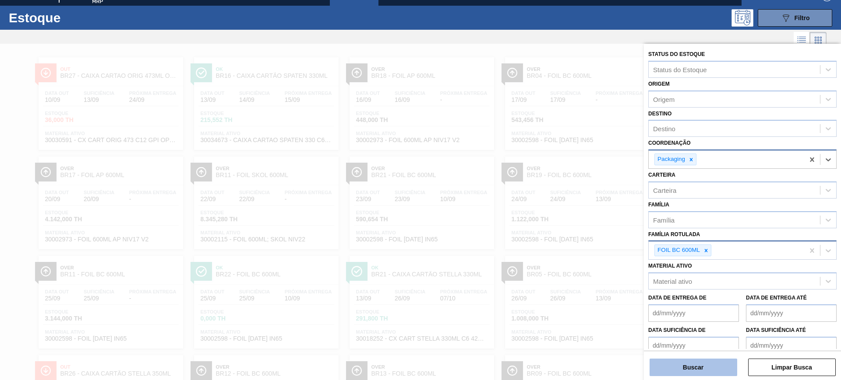  I want to click on h1: Estoque, so click(74, 18).